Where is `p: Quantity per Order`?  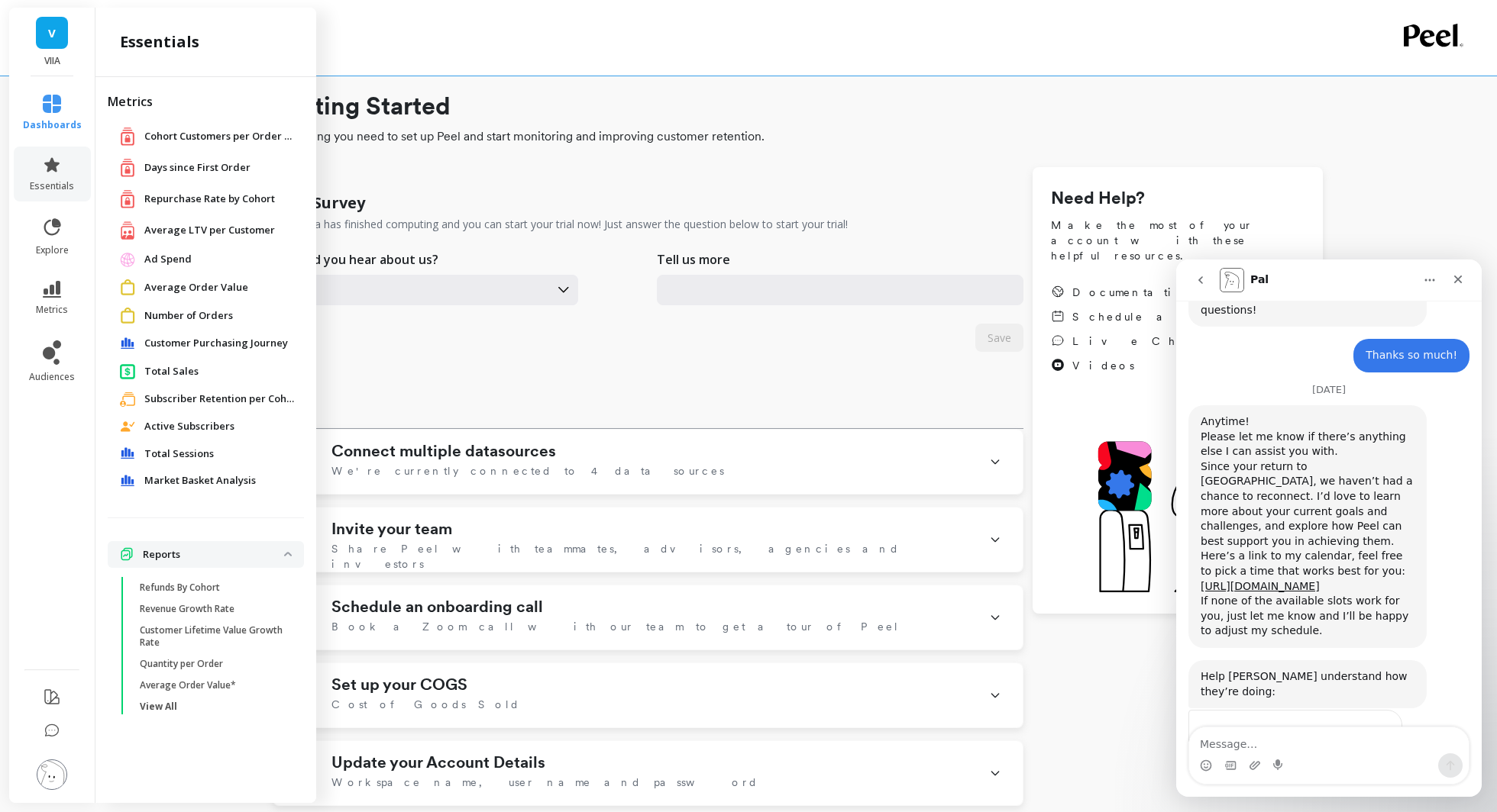
p: Quantity per Order is located at coordinates (181, 664).